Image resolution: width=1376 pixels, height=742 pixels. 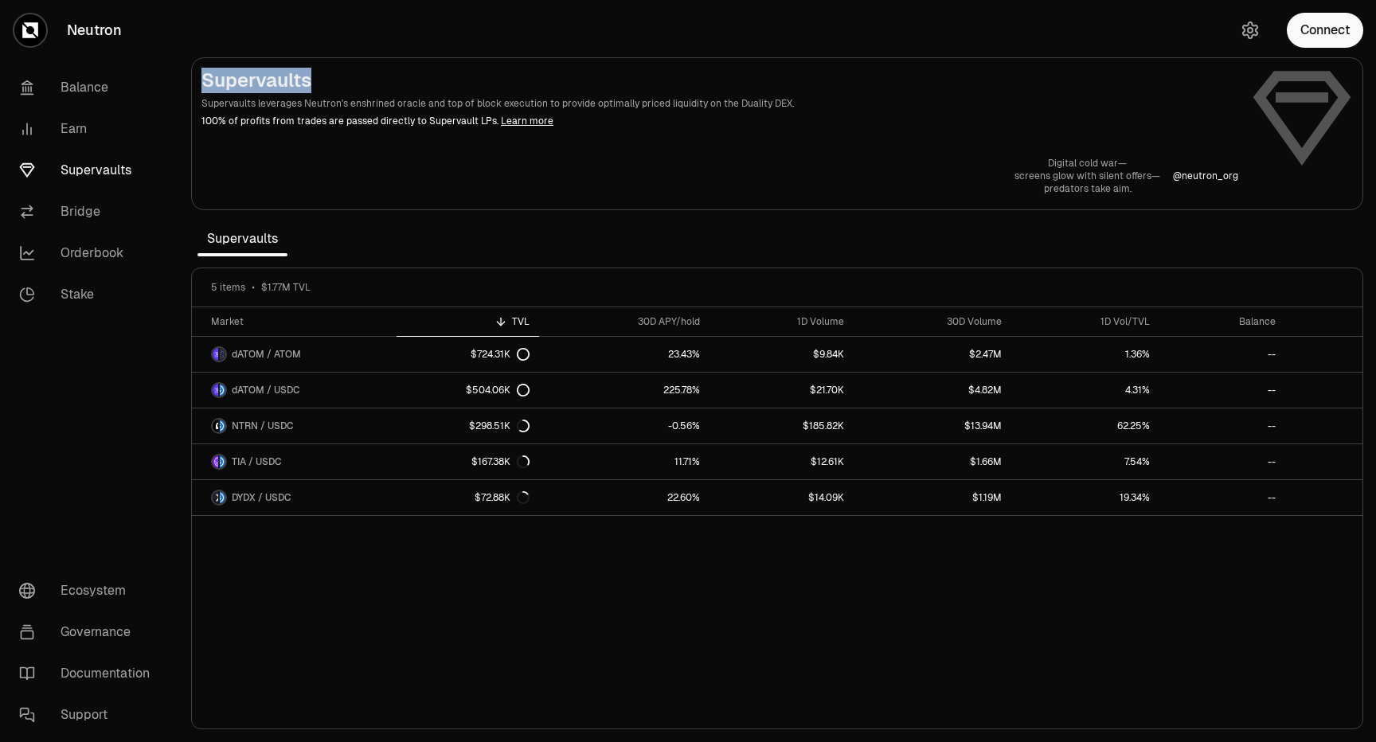 What do you see at coordinates (1086, 390) in the screenshot?
I see `a: 4.31%` at bounding box center [1086, 390].